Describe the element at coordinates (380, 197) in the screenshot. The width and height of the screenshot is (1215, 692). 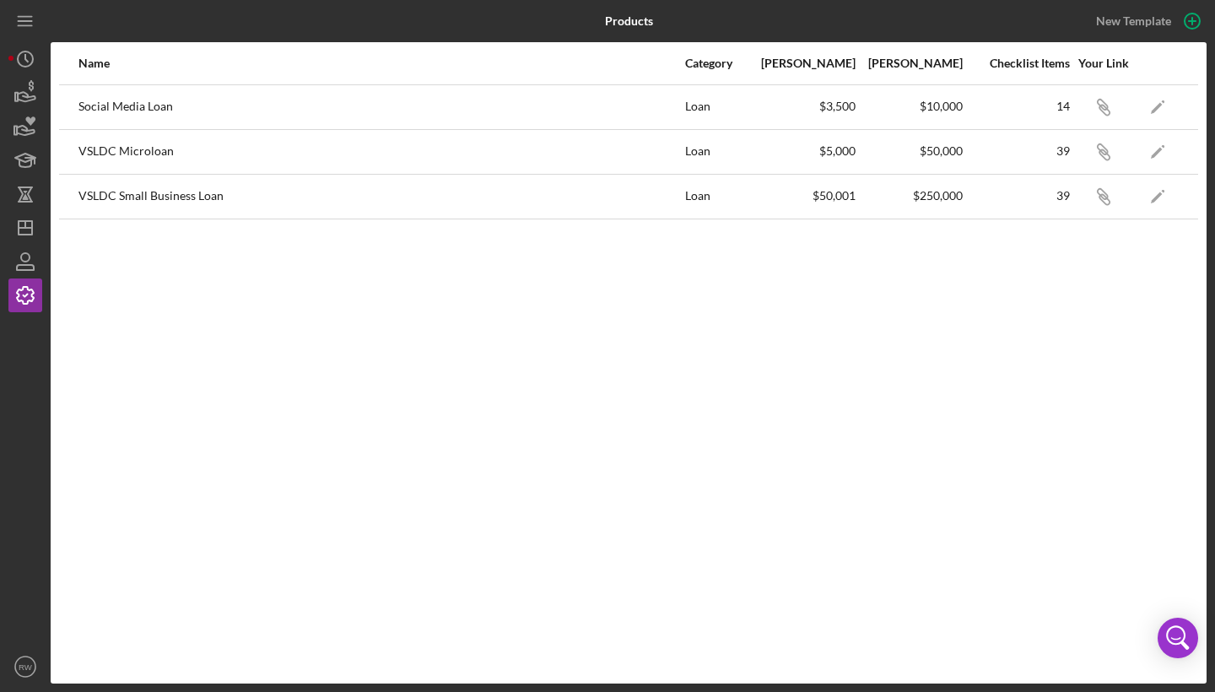
I see `div: VSLDC Small Business Loan` at that location.